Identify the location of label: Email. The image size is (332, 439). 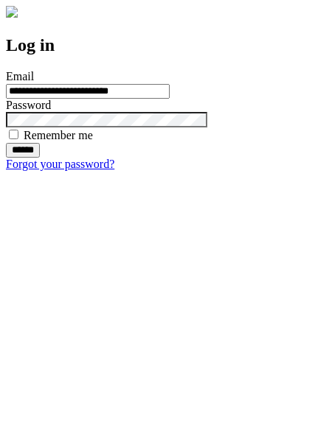
(20, 76).